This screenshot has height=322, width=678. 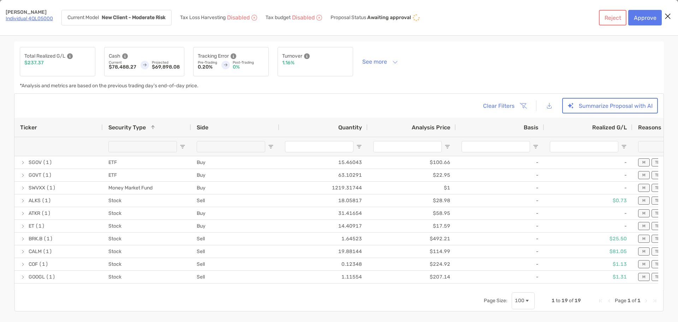 What do you see at coordinates (33, 289) in the screenshot?
I see `span: NKE` at bounding box center [33, 289].